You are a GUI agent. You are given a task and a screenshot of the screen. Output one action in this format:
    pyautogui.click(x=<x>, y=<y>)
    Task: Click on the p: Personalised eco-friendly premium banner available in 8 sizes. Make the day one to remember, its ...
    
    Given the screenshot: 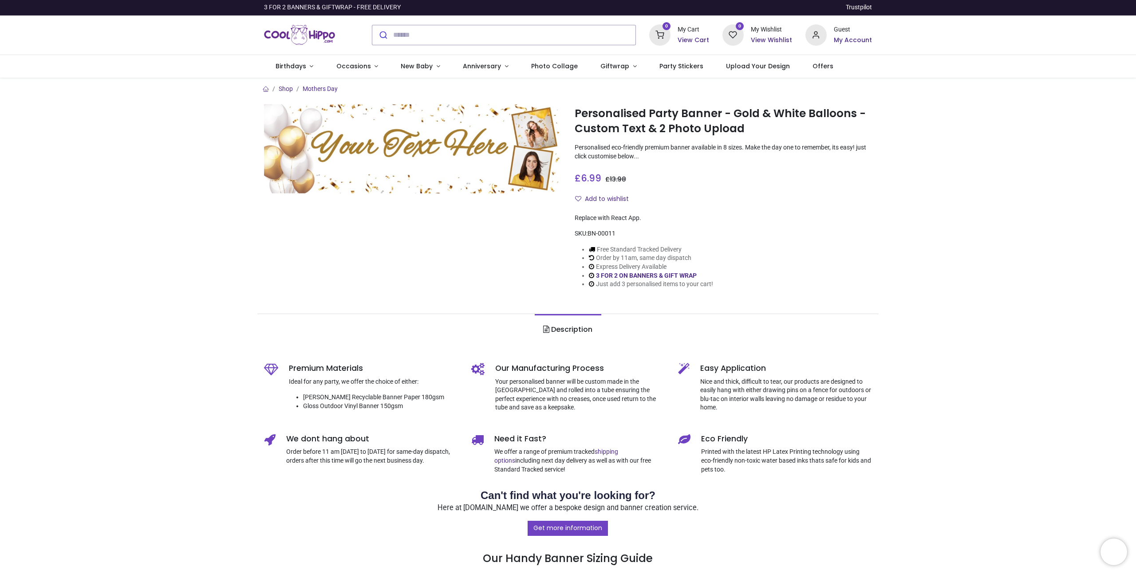 What is the action you would take?
    pyautogui.click(x=723, y=152)
    